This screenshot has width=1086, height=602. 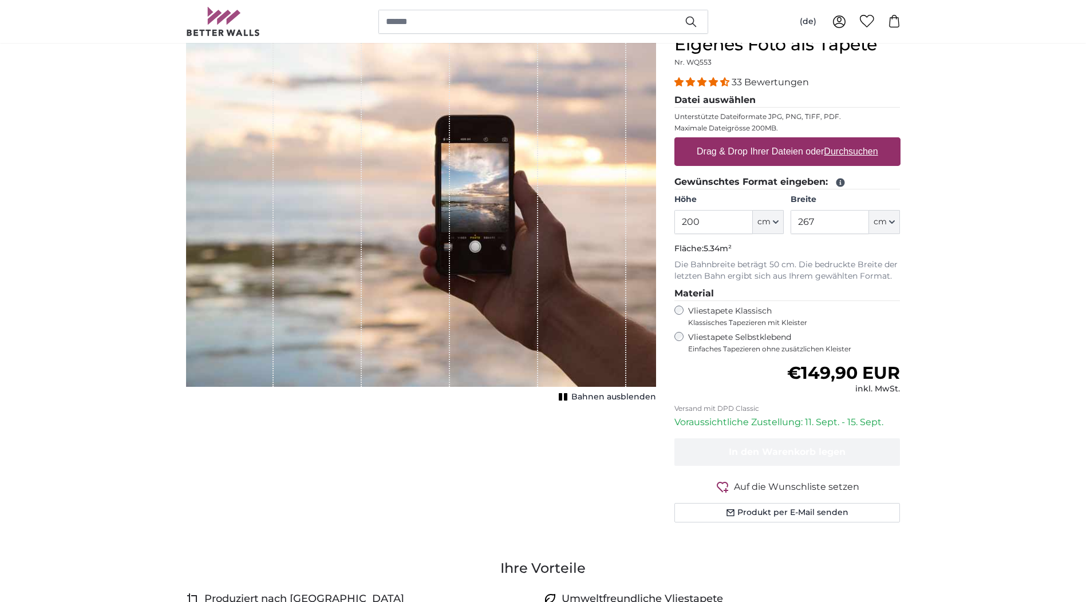 I want to click on span: 33 Bewertungen, so click(x=770, y=82).